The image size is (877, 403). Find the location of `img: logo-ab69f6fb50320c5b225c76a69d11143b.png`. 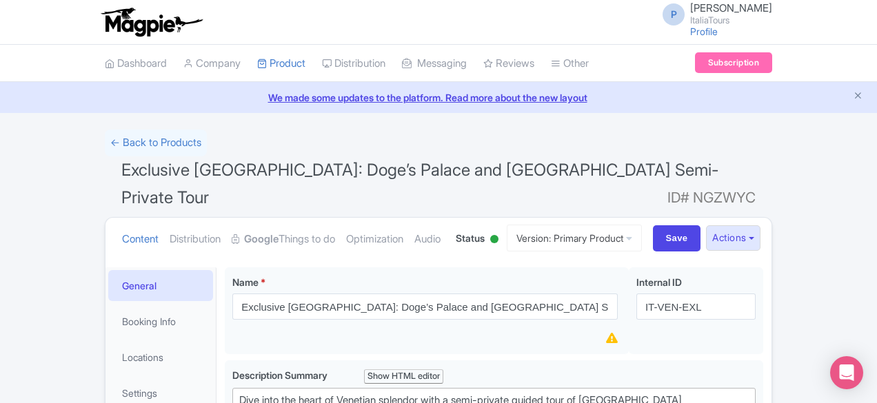

img: logo-ab69f6fb50320c5b225c76a69d11143b.png is located at coordinates (151, 22).